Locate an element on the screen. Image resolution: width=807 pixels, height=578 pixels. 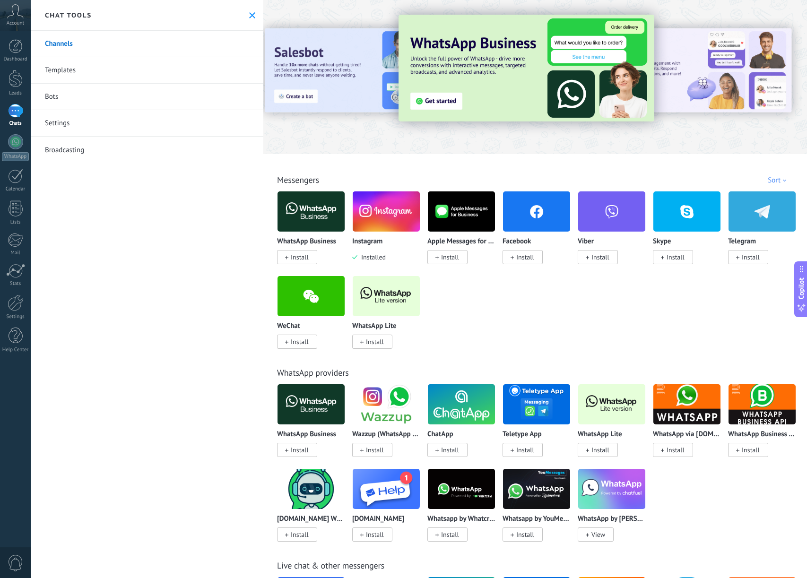
div: WhatsApp by Chatfuel is located at coordinates (615, 511).